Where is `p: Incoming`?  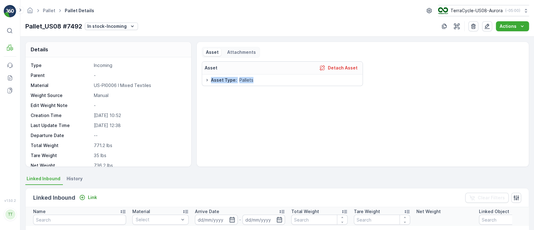
p: Incoming is located at coordinates (139, 65).